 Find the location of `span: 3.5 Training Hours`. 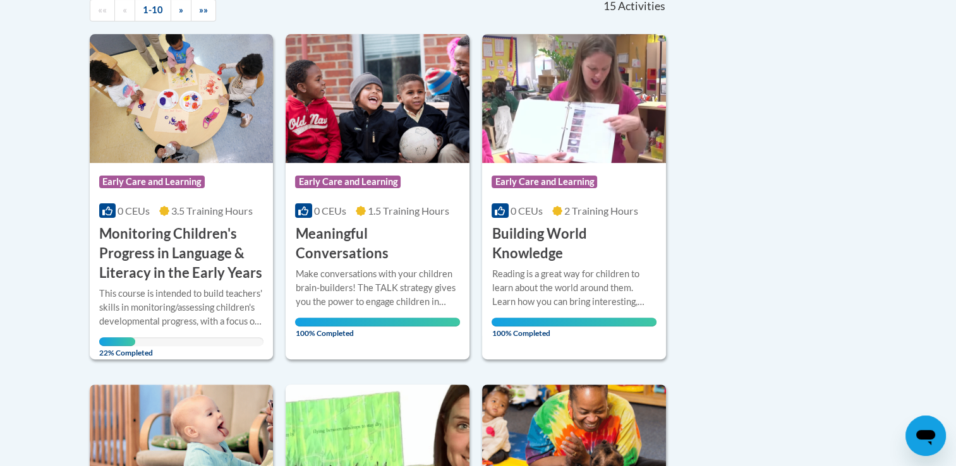

span: 3.5 Training Hours is located at coordinates (212, 210).